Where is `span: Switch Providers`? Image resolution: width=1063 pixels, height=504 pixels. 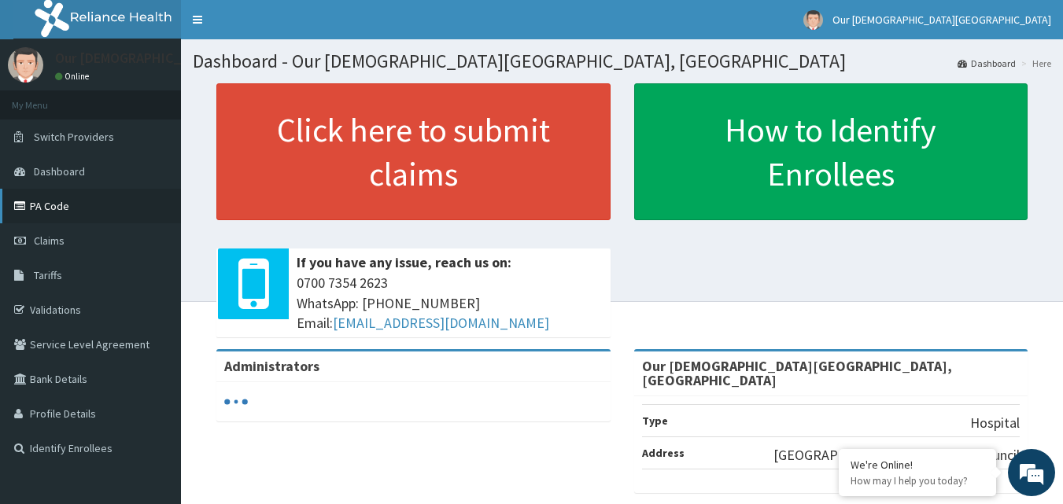
span: Switch Providers is located at coordinates (74, 137).